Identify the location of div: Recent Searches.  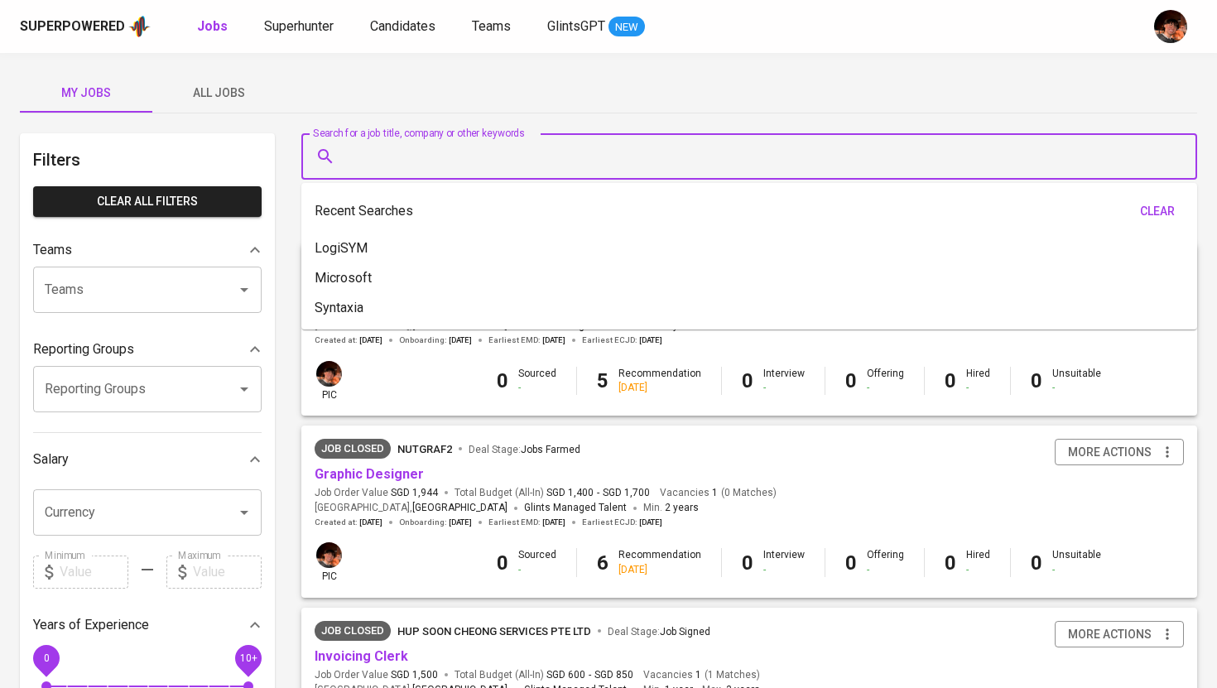
(749, 211).